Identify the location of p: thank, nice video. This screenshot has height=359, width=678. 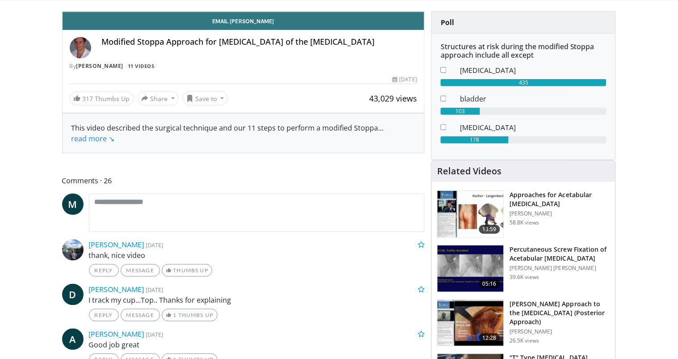
(257, 255).